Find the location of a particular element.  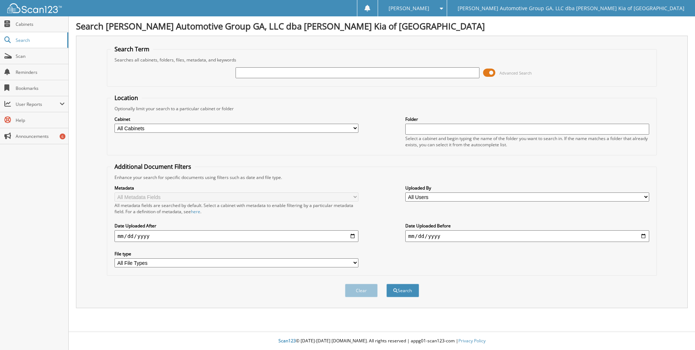

span: Scan123 is located at coordinates (287, 340).